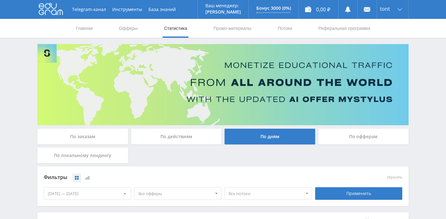 This screenshot has height=219, width=446. Describe the element at coordinates (175, 28) in the screenshot. I see `a: Статистика` at that location.